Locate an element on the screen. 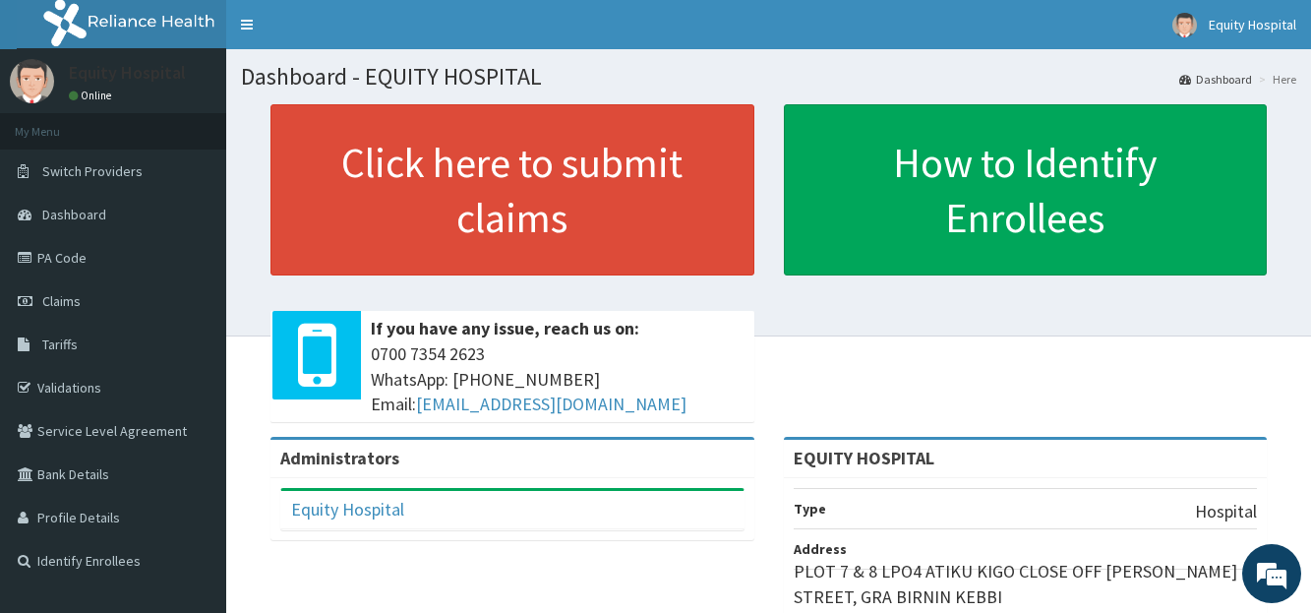 The image size is (1311, 613). h1: Dashboard - EQUITY HOSPITAL is located at coordinates (768, 77).